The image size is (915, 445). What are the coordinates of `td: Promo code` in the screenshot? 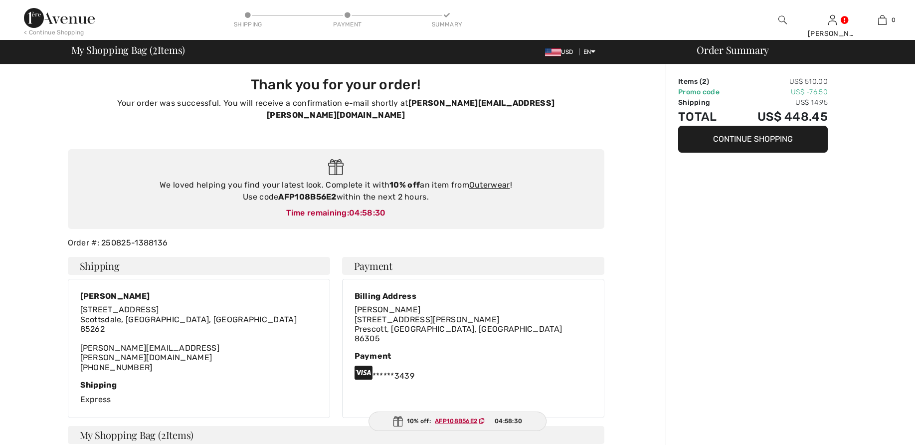 It's located at (705, 92).